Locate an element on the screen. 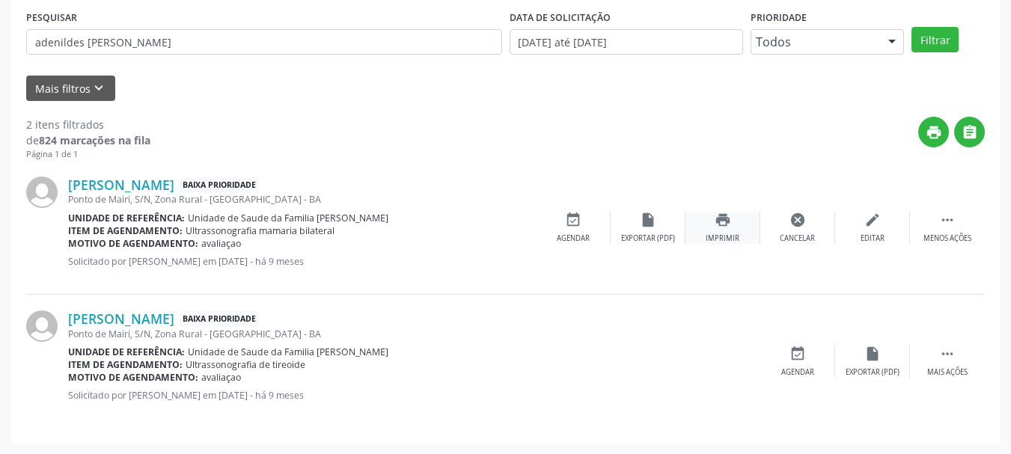 The height and width of the screenshot is (454, 1011). span: Ultrassonografia de tireoide is located at coordinates (246, 365).